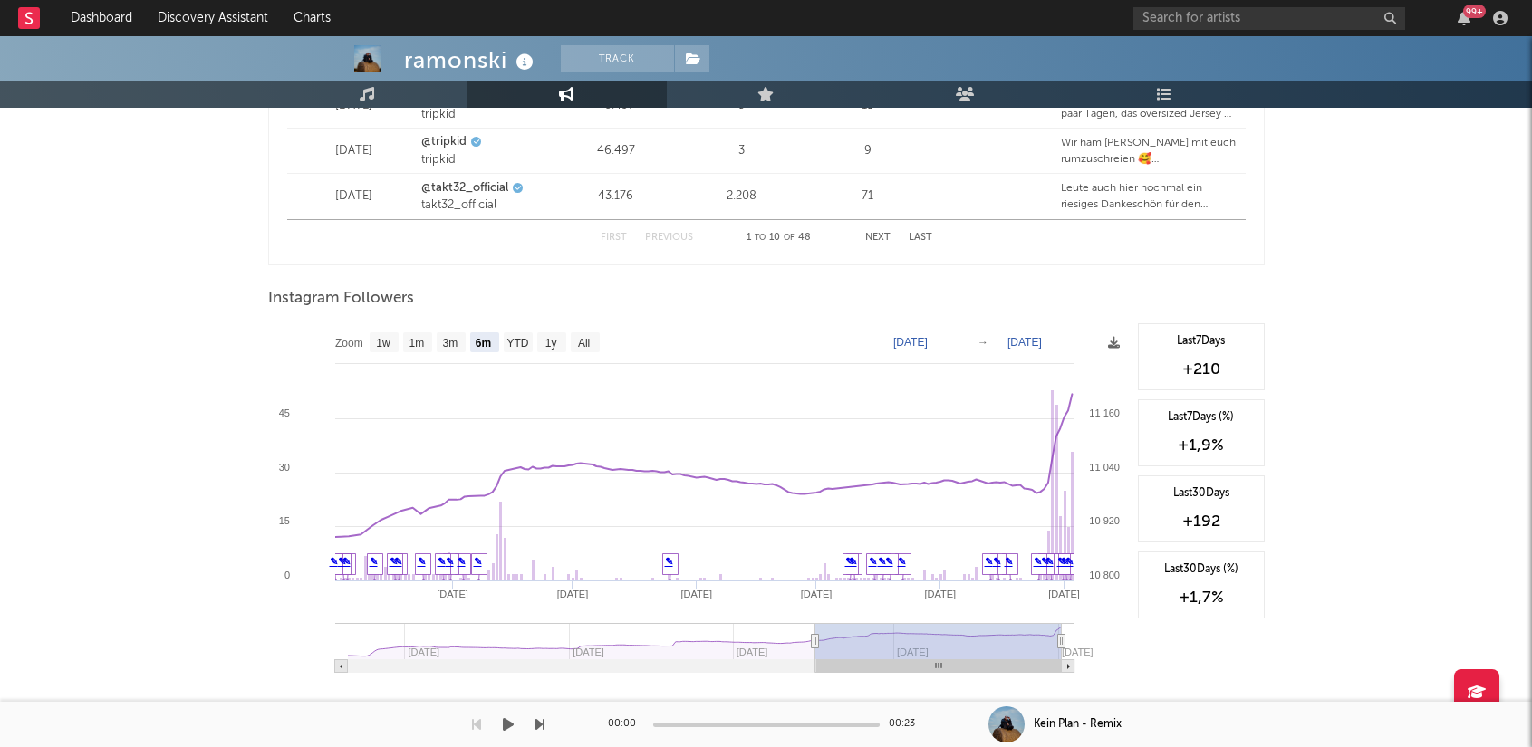  Describe the element at coordinates (465, 188) in the screenshot. I see `a: @takt32_official` at that location.